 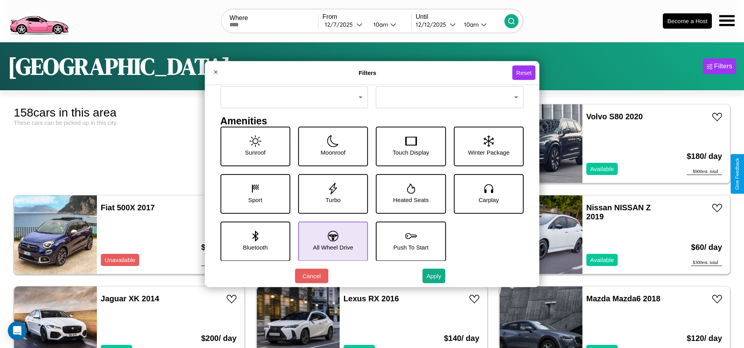 I want to click on div: $ 300 est. total, so click(x=706, y=263).